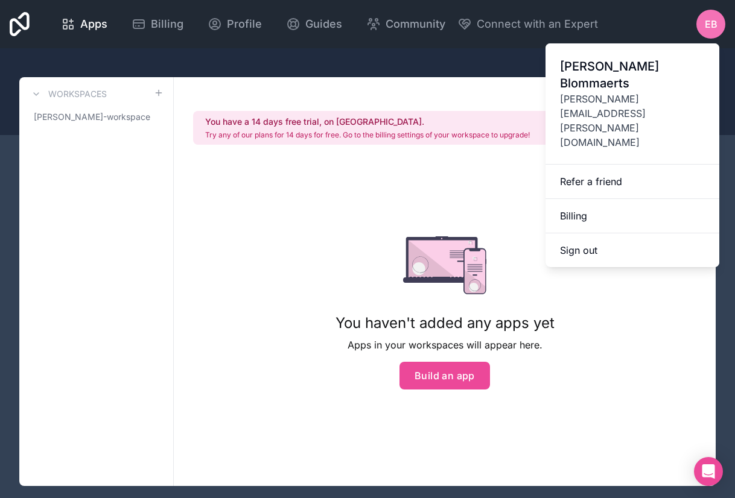  Describe the element at coordinates (77, 94) in the screenshot. I see `h3: Workspaces` at that location.